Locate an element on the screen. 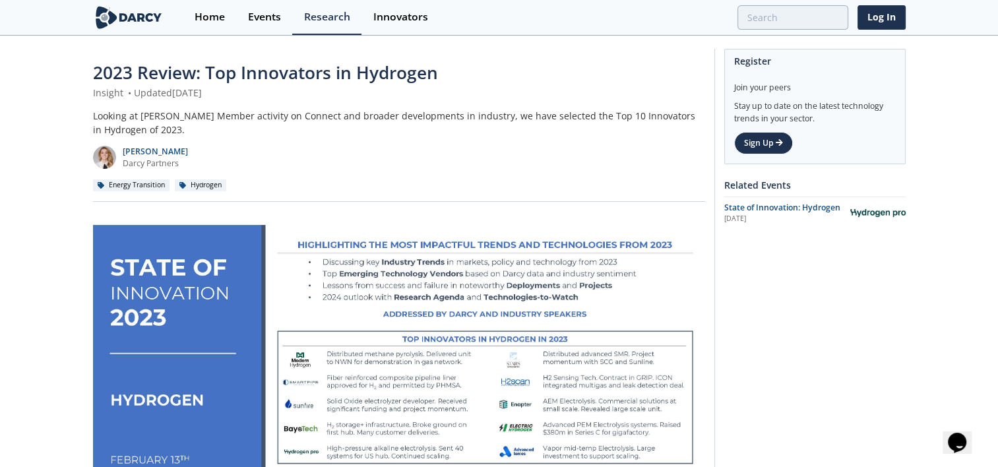 This screenshot has height=467, width=998. input: Advanced Search is located at coordinates (793, 17).